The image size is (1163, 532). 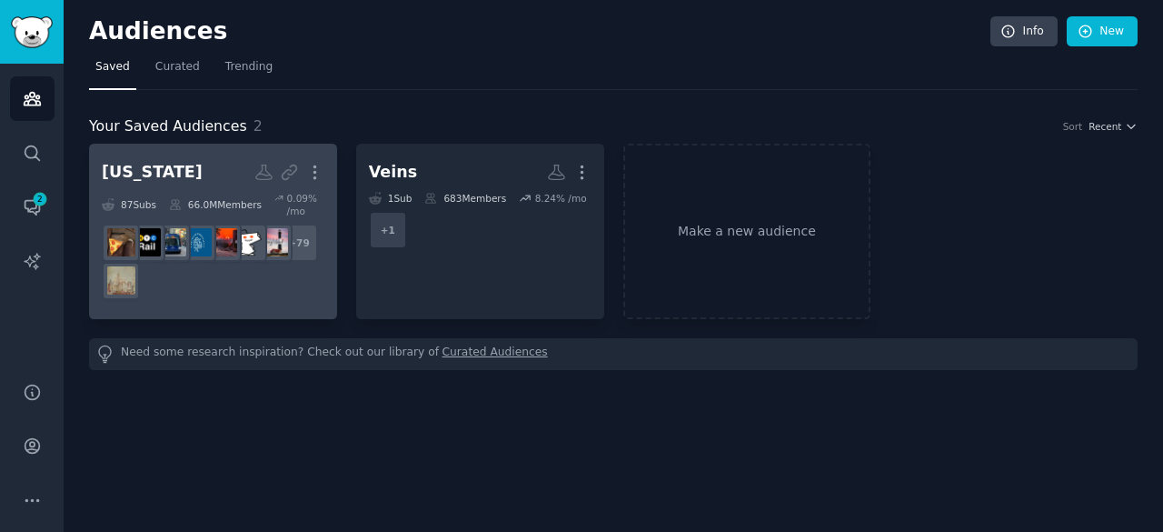 What do you see at coordinates (32, 32) in the screenshot?
I see `img: GummySearch logo` at bounding box center [32, 32].